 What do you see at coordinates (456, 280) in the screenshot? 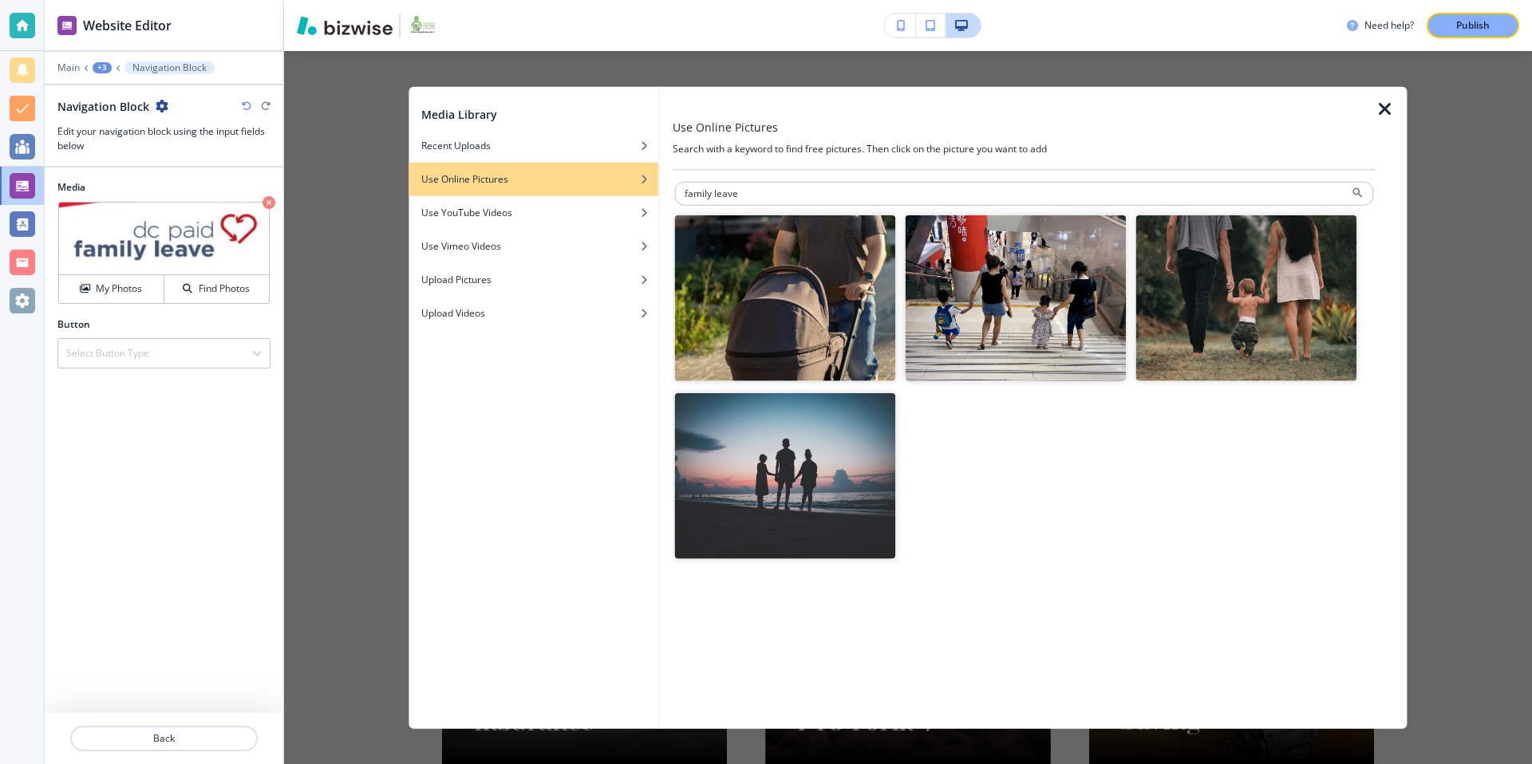
I see `h4: Upload Pictures` at bounding box center [456, 280].